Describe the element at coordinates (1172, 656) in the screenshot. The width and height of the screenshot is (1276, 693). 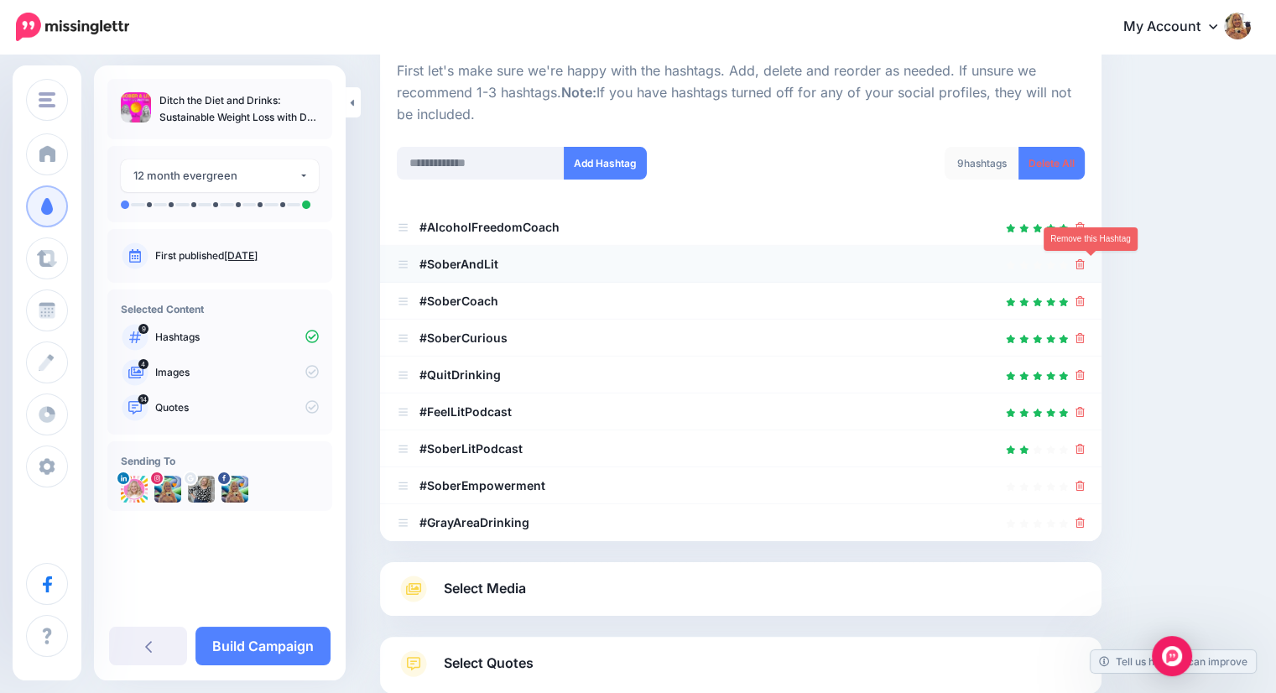
I see `div: Open Intercom Messenger` at that location.